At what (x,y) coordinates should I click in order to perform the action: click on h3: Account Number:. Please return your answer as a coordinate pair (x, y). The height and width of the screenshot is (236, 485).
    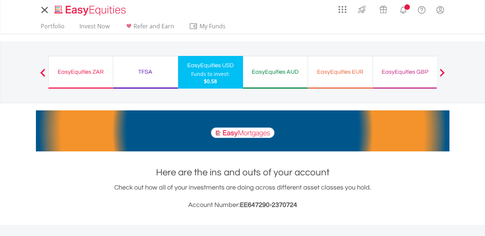
    Looking at the image, I should click on (243, 205).